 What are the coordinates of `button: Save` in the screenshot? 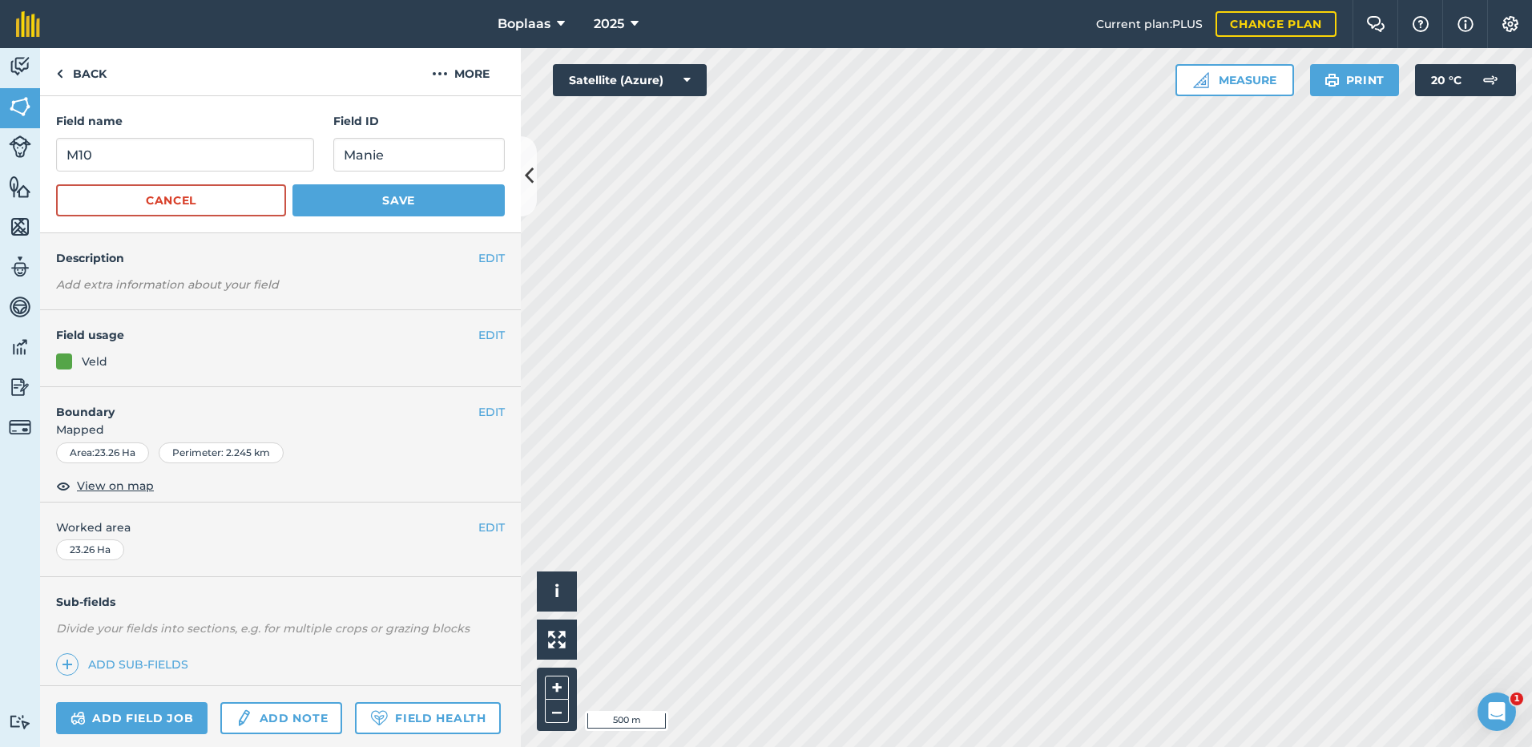 It's located at (398, 200).